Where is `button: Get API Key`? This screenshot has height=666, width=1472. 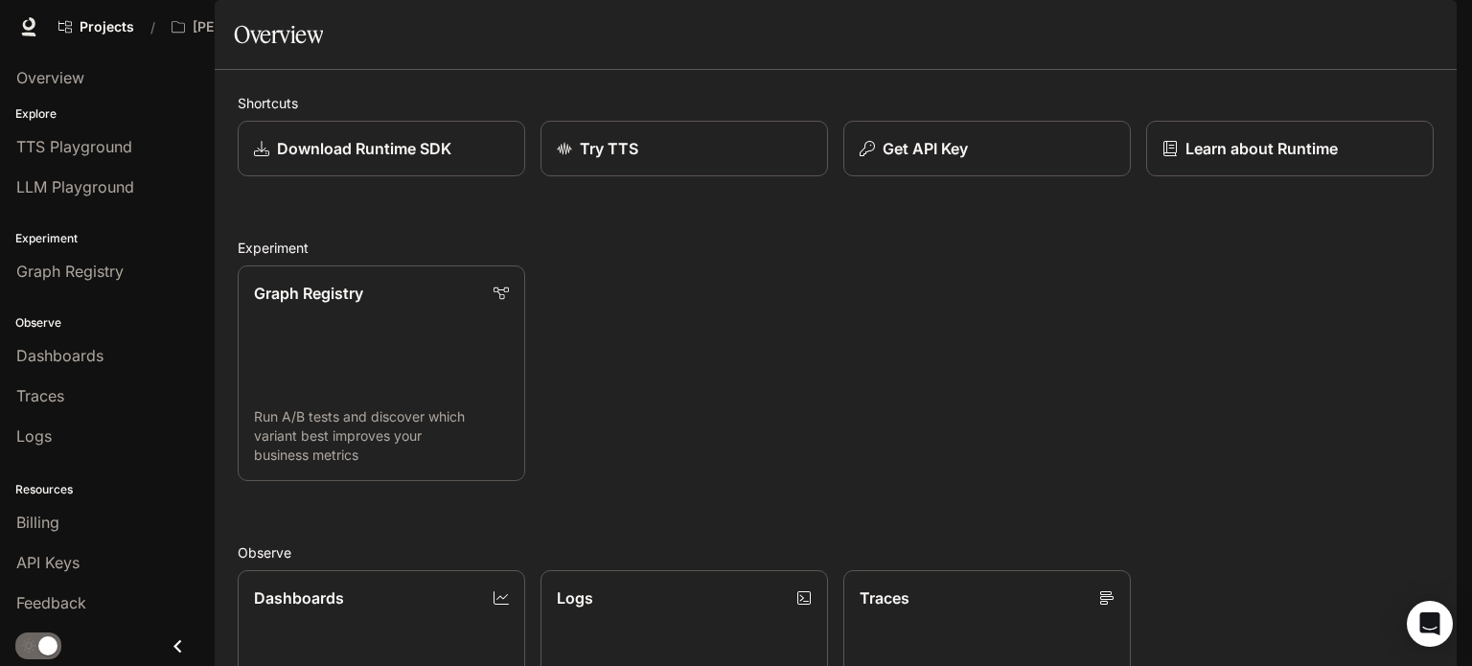 button: Get API Key is located at coordinates (987, 149).